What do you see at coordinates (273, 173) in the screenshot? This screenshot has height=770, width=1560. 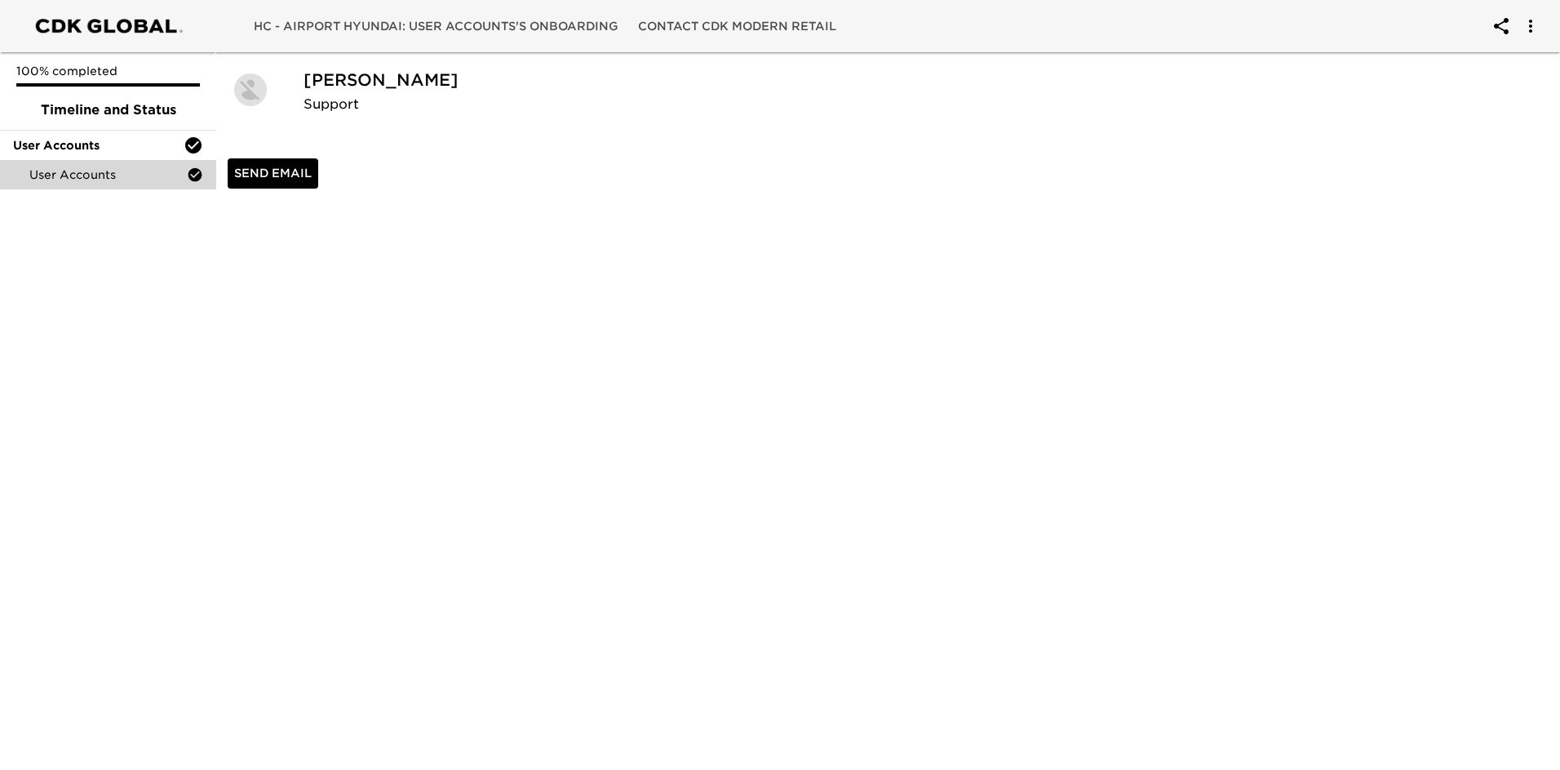 I see `a: Send Email` at bounding box center [273, 173].